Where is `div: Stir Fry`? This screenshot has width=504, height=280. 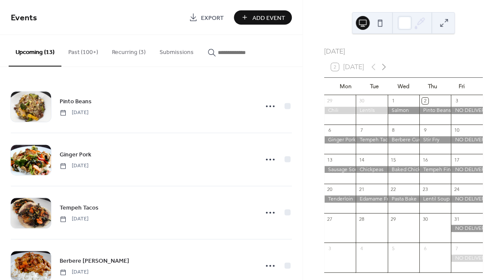
div: Stir Fry is located at coordinates (435, 140).